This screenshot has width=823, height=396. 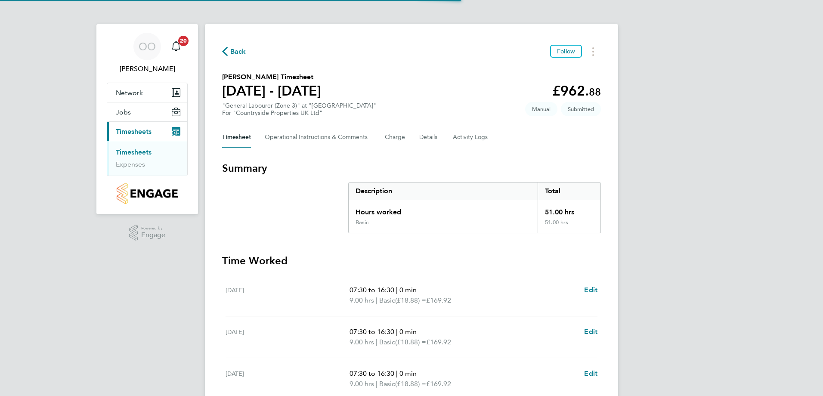 I want to click on span: Network, so click(x=129, y=93).